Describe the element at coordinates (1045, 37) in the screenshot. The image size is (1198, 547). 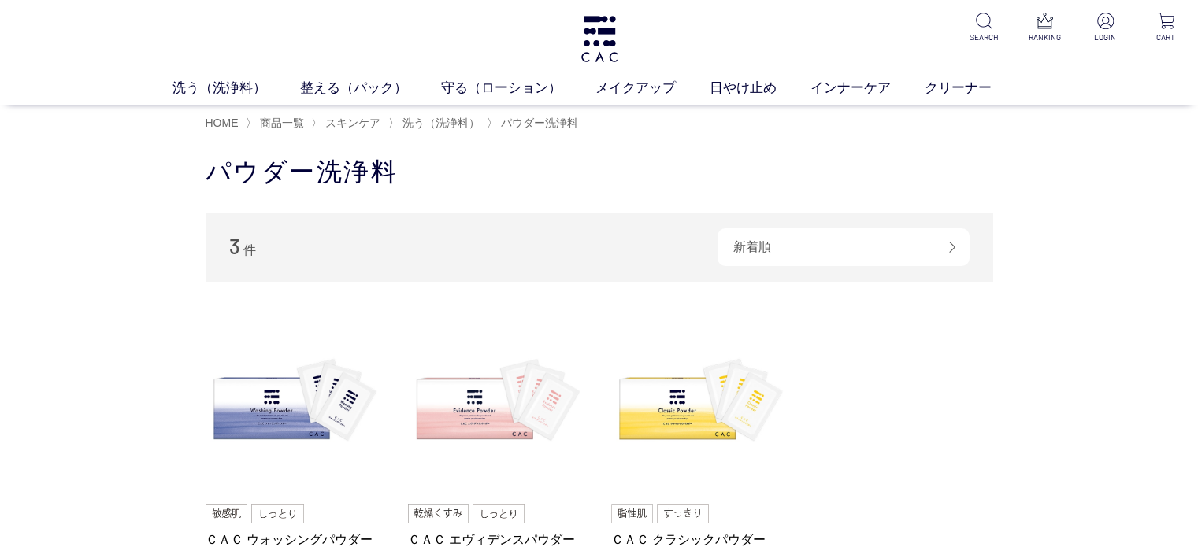
I see `p: RANKING` at that location.